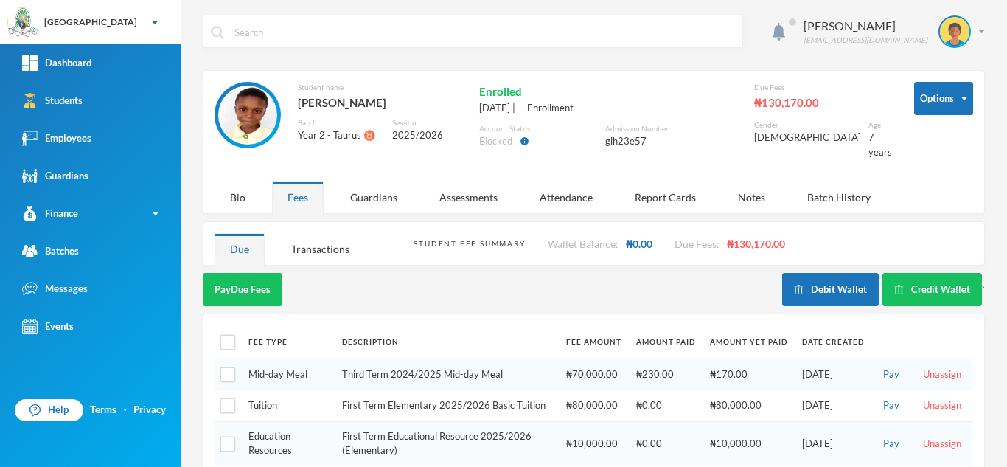 The image size is (1007, 467). I want to click on div: Student name, so click(373, 87).